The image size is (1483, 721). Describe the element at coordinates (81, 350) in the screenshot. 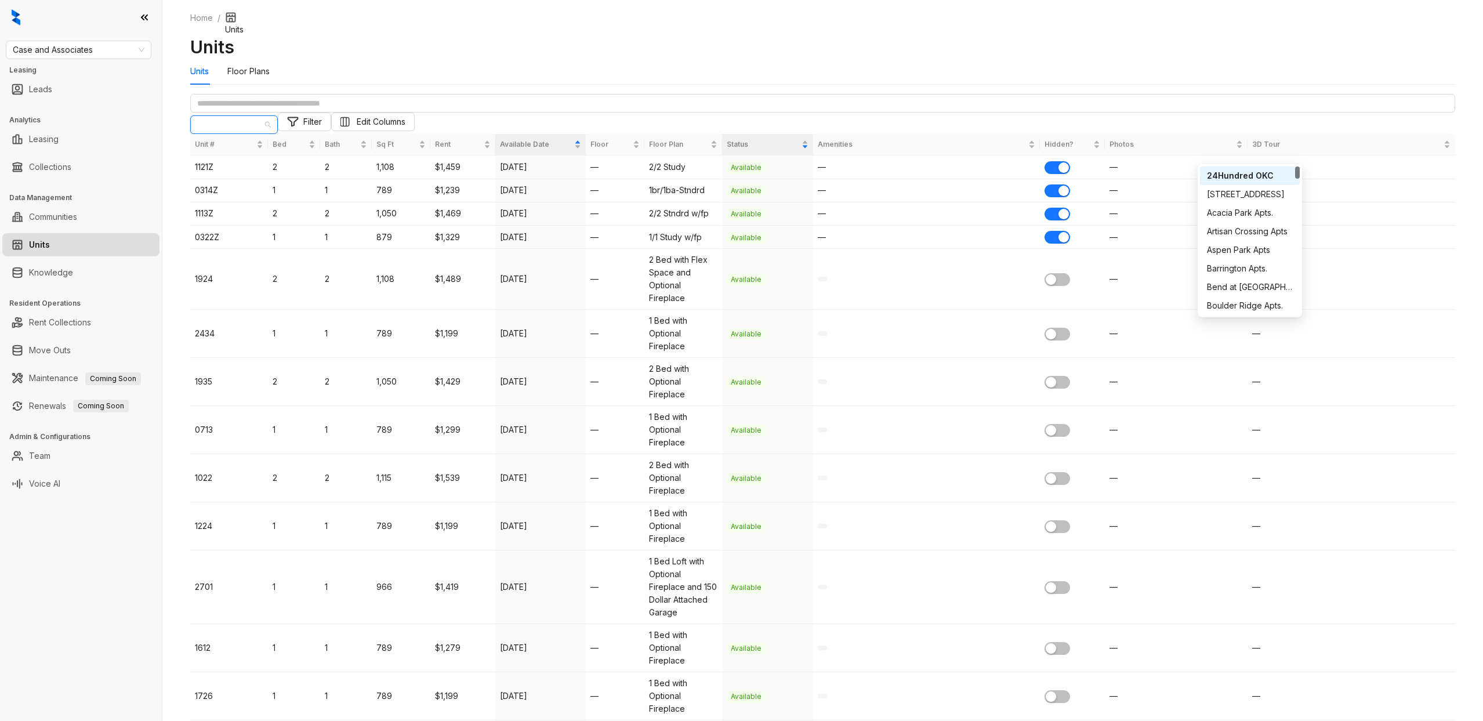

I see `li: Move Outs` at that location.